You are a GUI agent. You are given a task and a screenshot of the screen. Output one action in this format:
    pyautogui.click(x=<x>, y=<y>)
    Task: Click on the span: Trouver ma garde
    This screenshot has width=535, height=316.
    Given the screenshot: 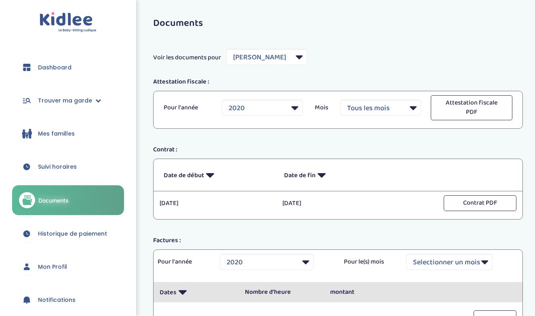 What is the action you would take?
    pyautogui.click(x=65, y=101)
    